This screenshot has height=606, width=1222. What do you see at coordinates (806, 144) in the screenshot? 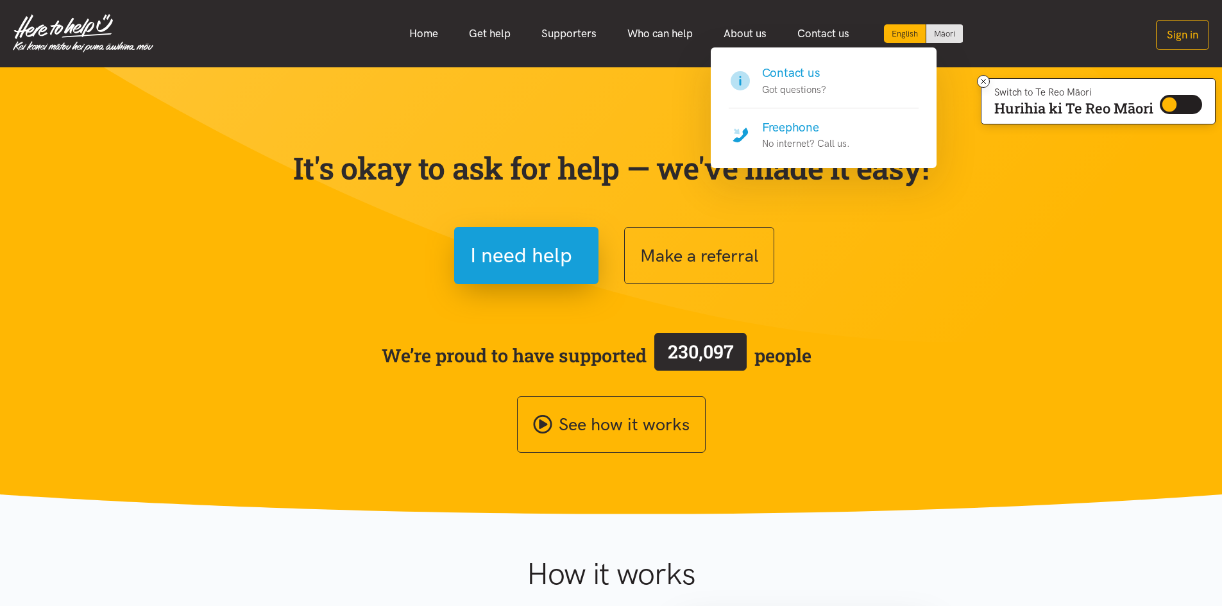
I see `p: No internet? Call us.` at bounding box center [806, 144].